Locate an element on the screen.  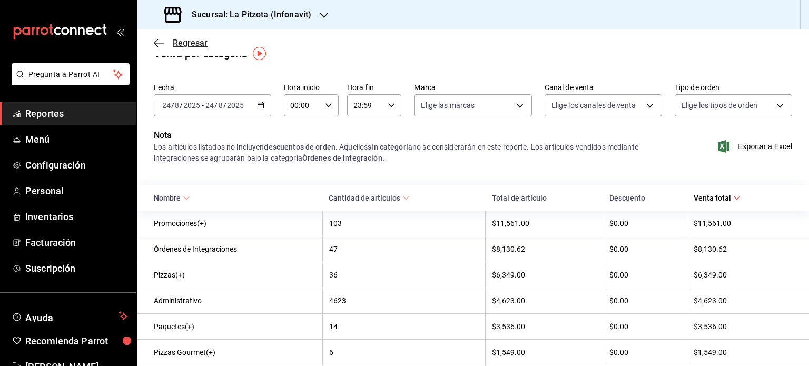
span: Elige las marcas is located at coordinates (448, 105).